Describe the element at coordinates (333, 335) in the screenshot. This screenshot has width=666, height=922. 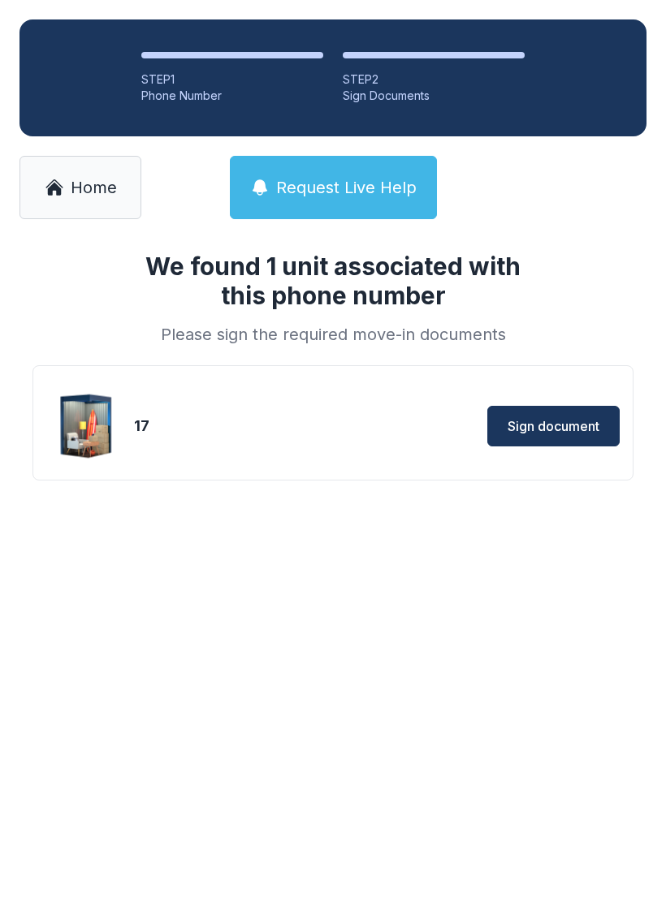
I see `div: Please sign the required move-in documents` at that location.